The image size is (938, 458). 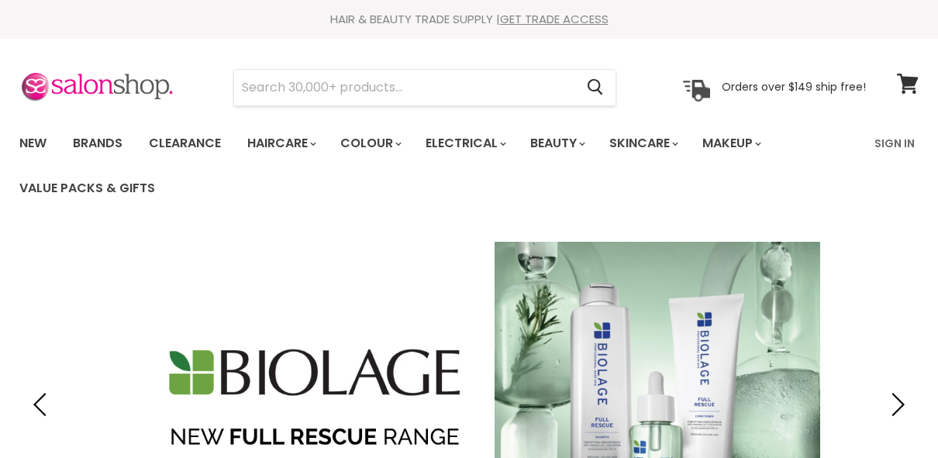 I want to click on form: Product, so click(x=425, y=88).